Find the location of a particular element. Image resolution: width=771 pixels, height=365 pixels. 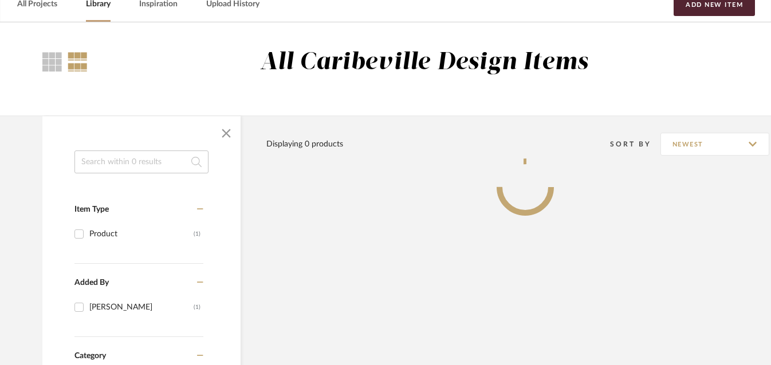

div: All Caribeville Design Items is located at coordinates (424, 62).